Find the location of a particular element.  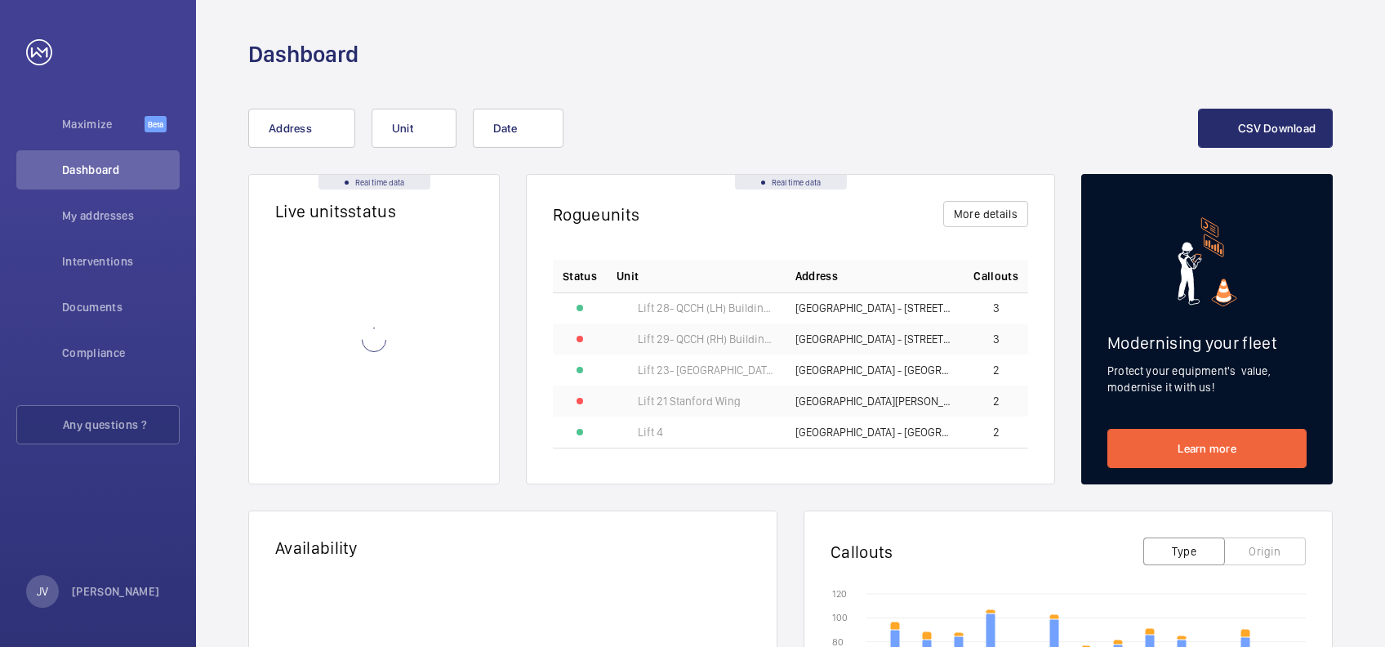

text: 100 is located at coordinates (840, 618).